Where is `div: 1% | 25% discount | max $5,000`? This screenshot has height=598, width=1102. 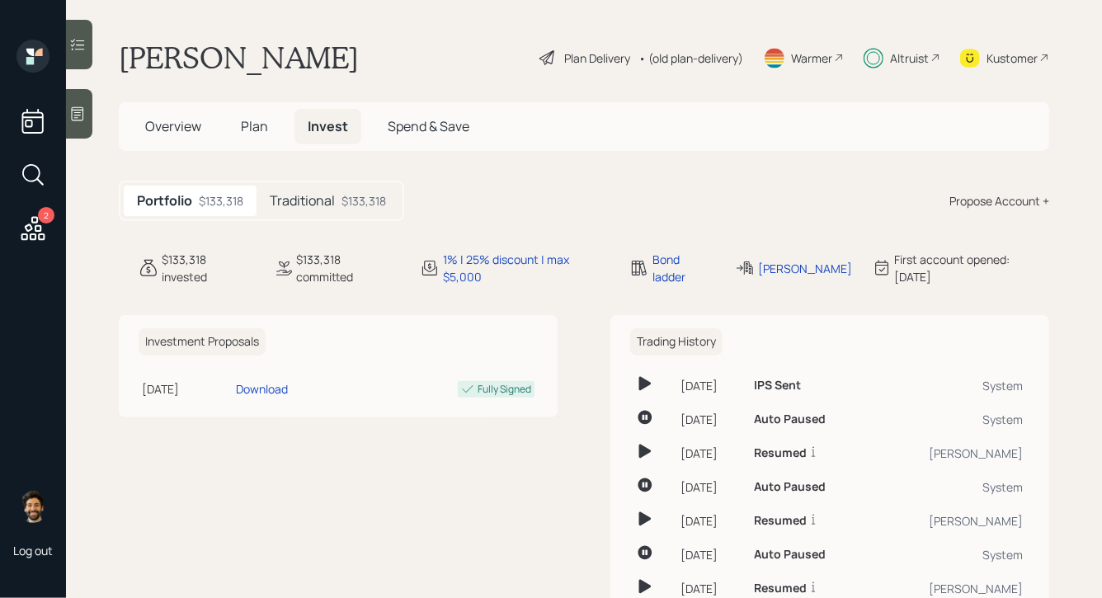 div: 1% | 25% discount | max $5,000 is located at coordinates (526, 268).